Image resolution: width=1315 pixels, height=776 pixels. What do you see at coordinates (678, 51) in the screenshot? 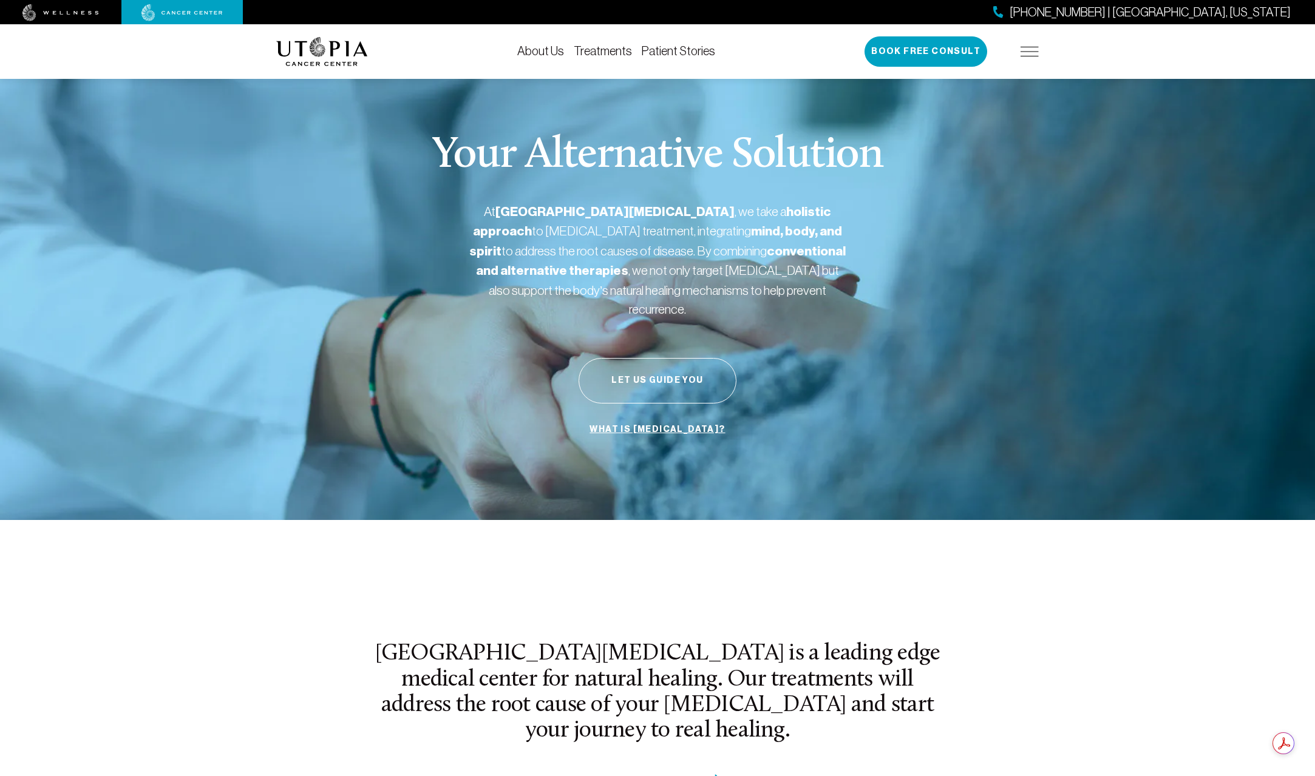
I see `a: Patient Stories` at bounding box center [678, 51].